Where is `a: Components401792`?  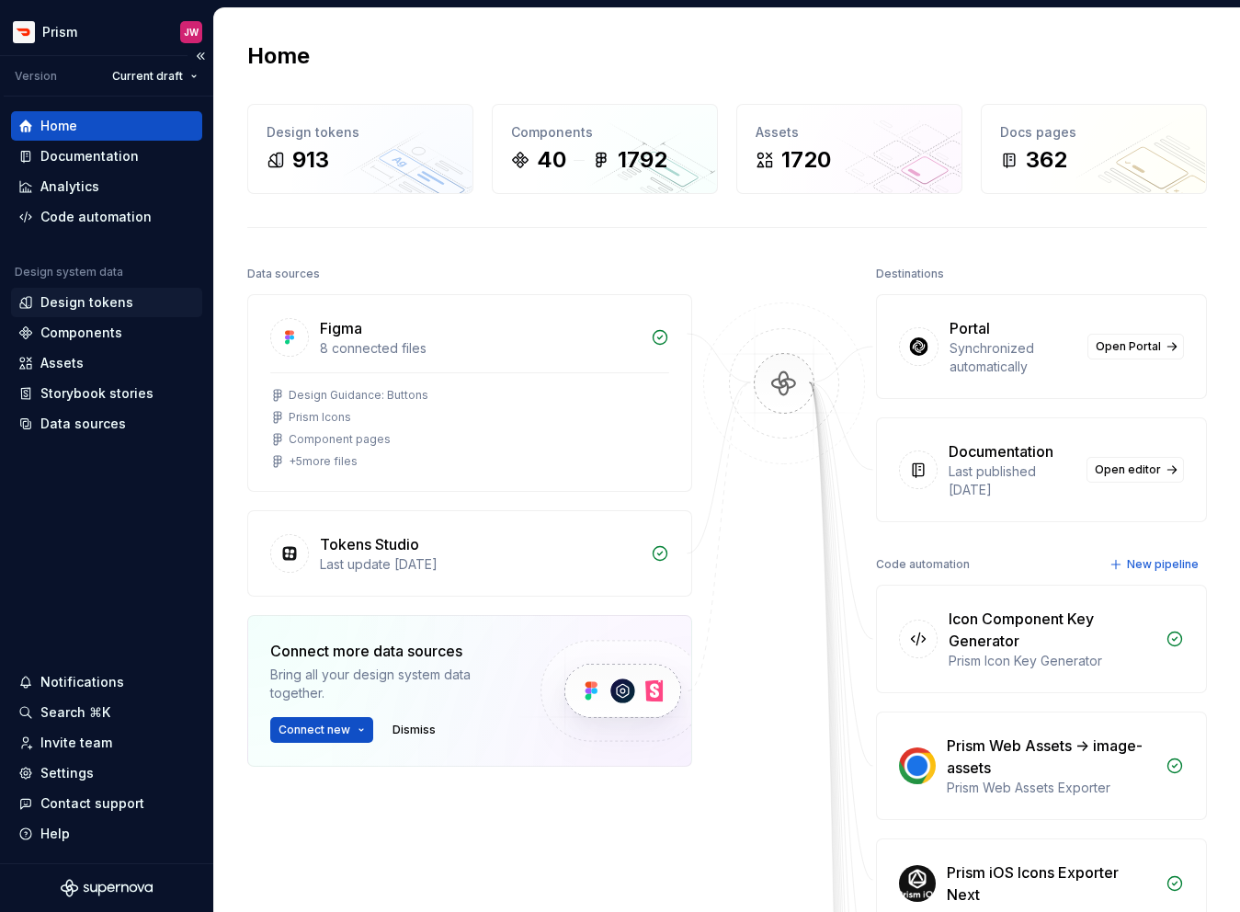
a: Components401792 is located at coordinates (605, 149).